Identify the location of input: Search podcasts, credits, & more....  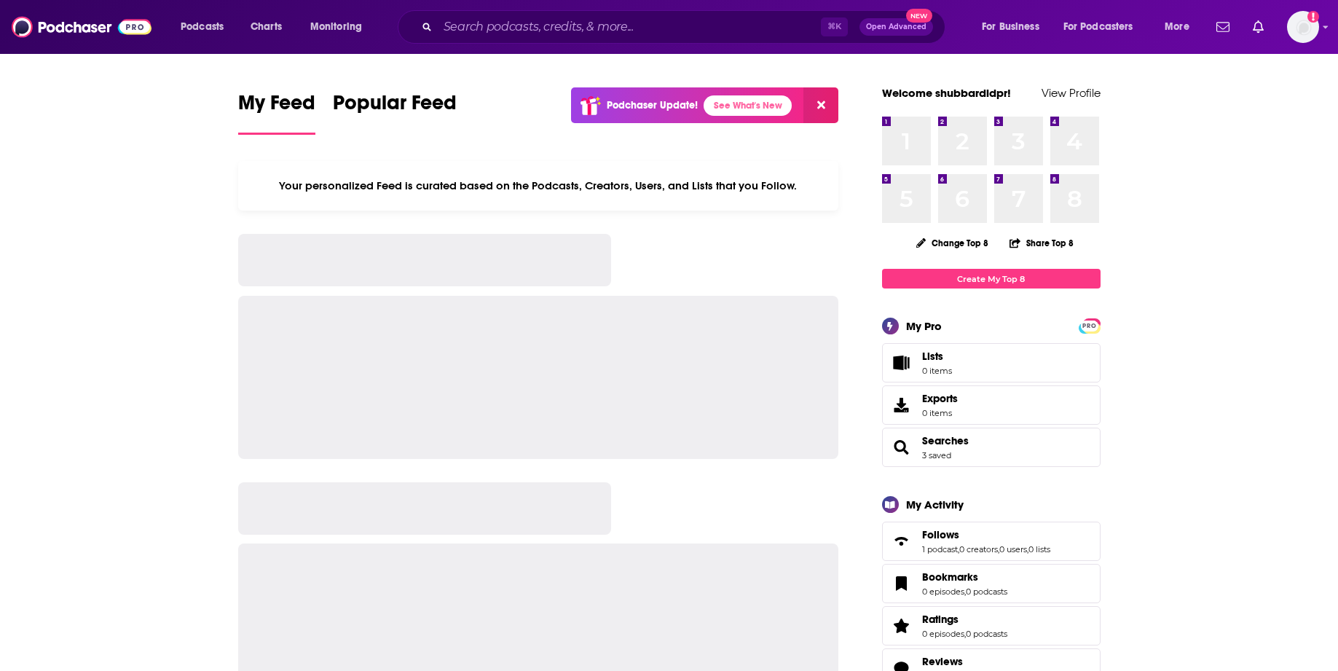
(629, 27).